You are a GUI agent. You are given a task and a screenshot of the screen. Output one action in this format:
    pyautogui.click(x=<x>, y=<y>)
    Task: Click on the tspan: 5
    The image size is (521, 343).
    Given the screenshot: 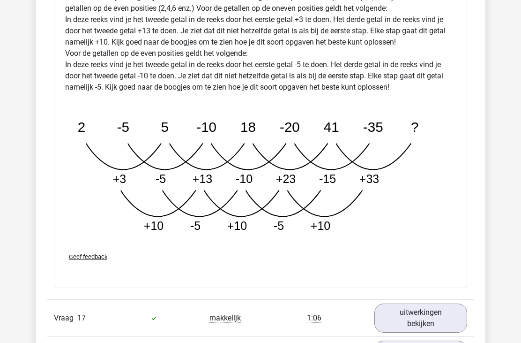 What is the action you would take?
    pyautogui.click(x=165, y=126)
    